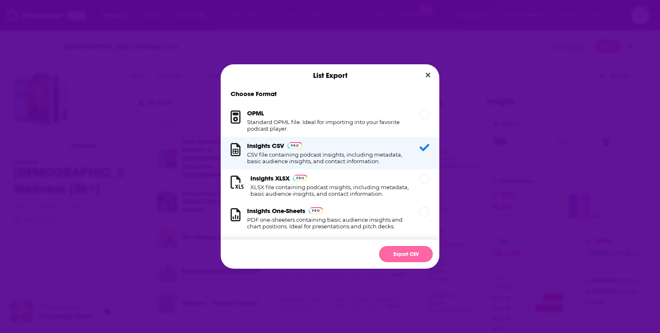  I want to click on h1: PDF one-sheeters containing basic audience insights and chart positions. Ideal for presentations ..., so click(328, 223).